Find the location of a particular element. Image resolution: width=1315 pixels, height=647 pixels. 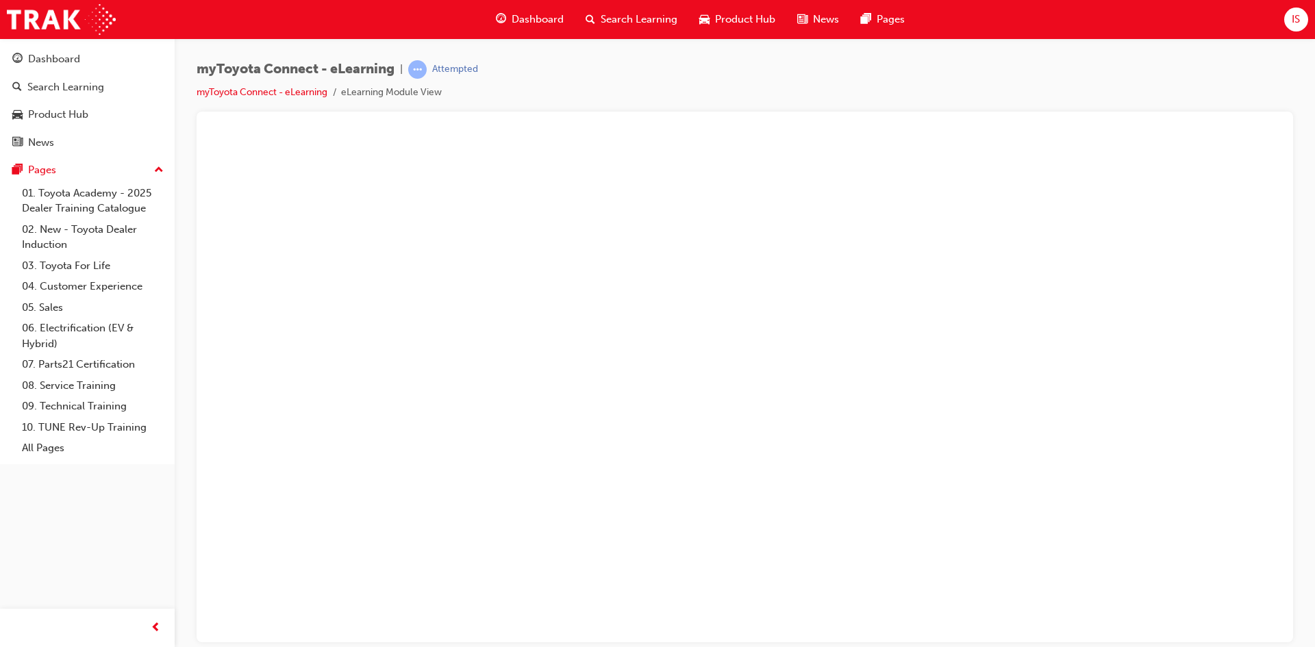

span: News is located at coordinates (826, 19).